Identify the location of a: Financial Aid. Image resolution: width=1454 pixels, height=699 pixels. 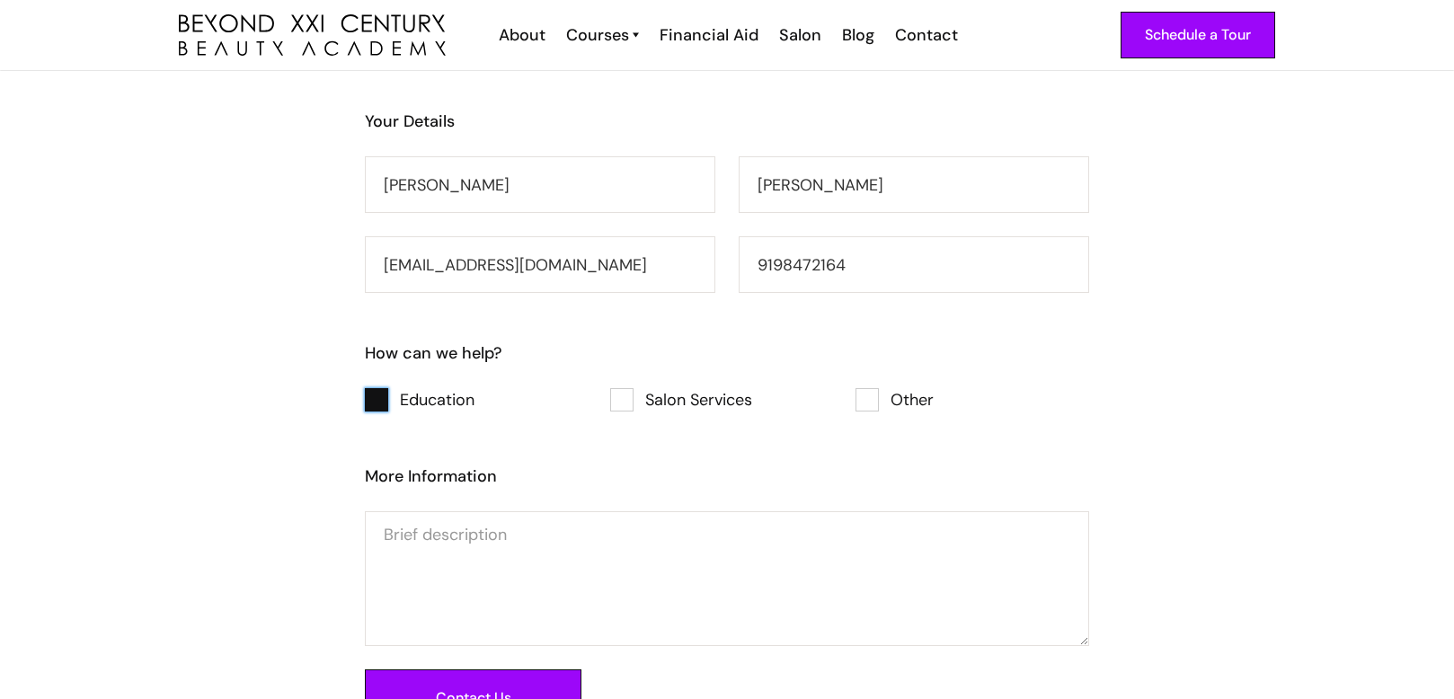
(707, 35).